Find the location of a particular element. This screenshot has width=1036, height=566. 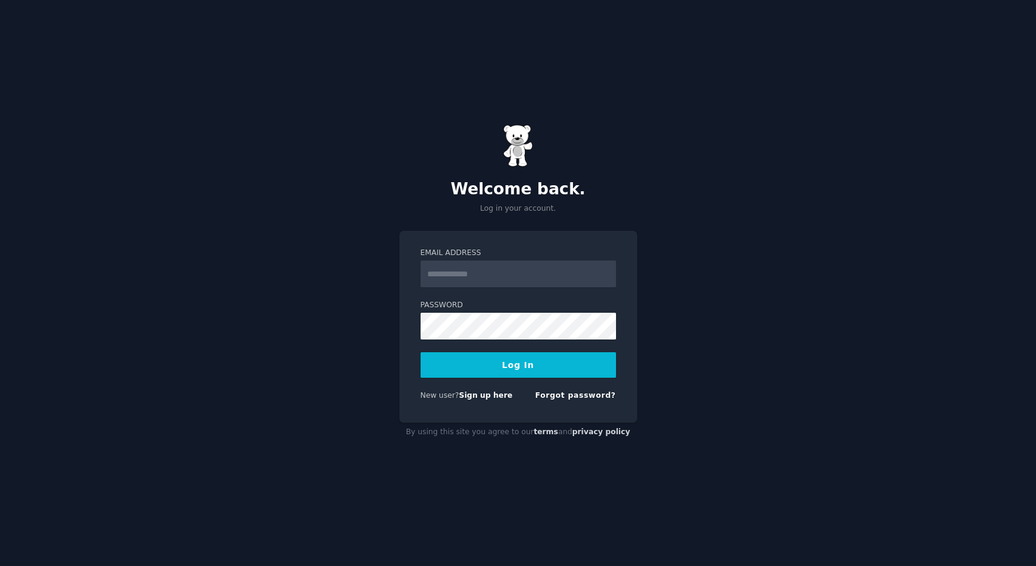

label: Email Address is located at coordinates (519, 253).